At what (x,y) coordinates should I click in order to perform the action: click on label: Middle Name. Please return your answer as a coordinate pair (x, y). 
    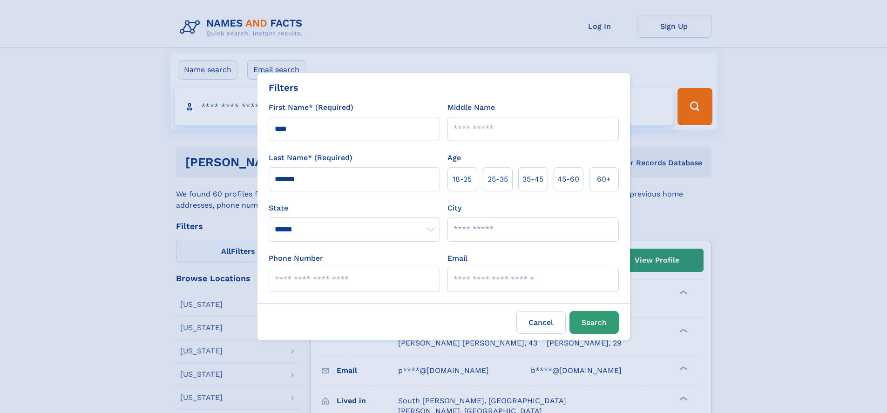
    Looking at the image, I should click on (471, 108).